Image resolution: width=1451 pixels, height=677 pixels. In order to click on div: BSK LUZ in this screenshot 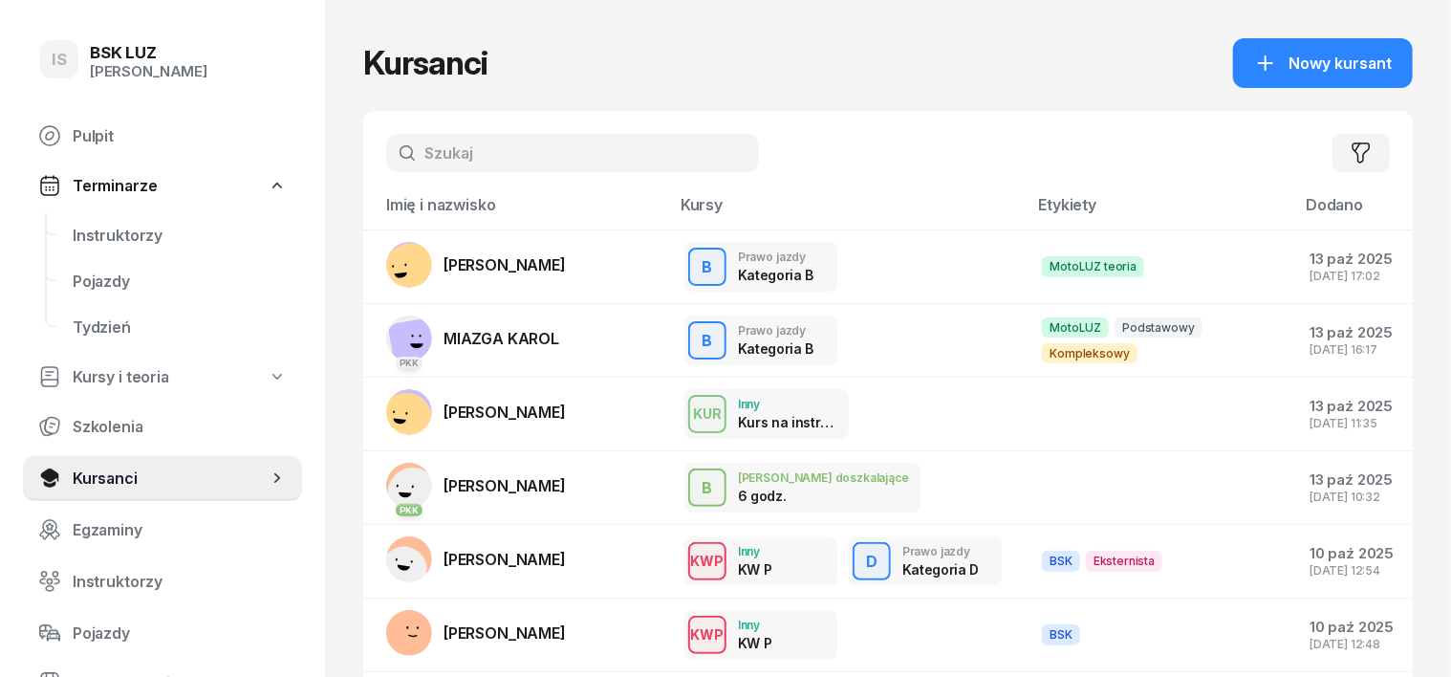, I will do `click(148, 53)`.